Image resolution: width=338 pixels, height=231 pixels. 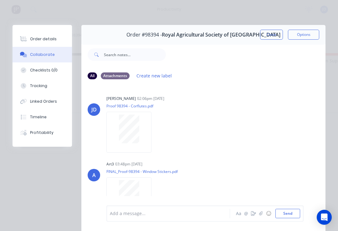 What do you see at coordinates (92, 76) in the screenshot?
I see `div: All` at bounding box center [92, 76].